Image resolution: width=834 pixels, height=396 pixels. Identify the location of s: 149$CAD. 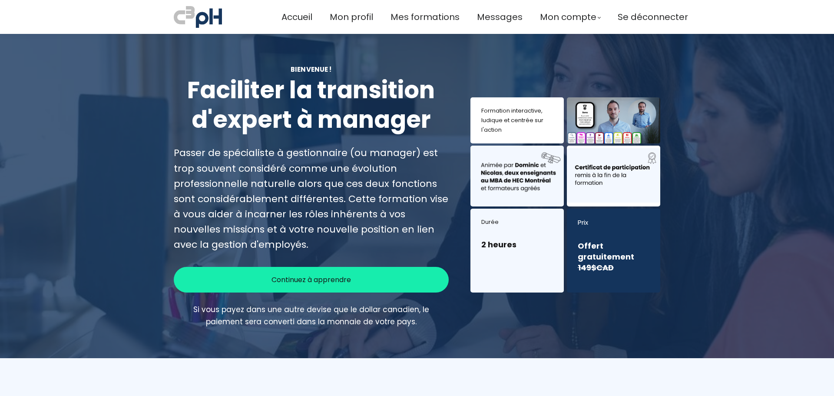
(595, 267).